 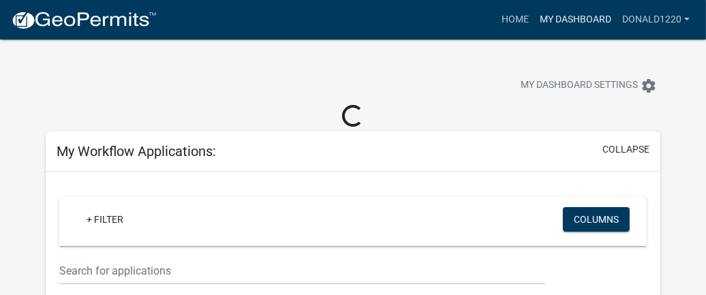 I want to click on a: + Filter, so click(x=105, y=219).